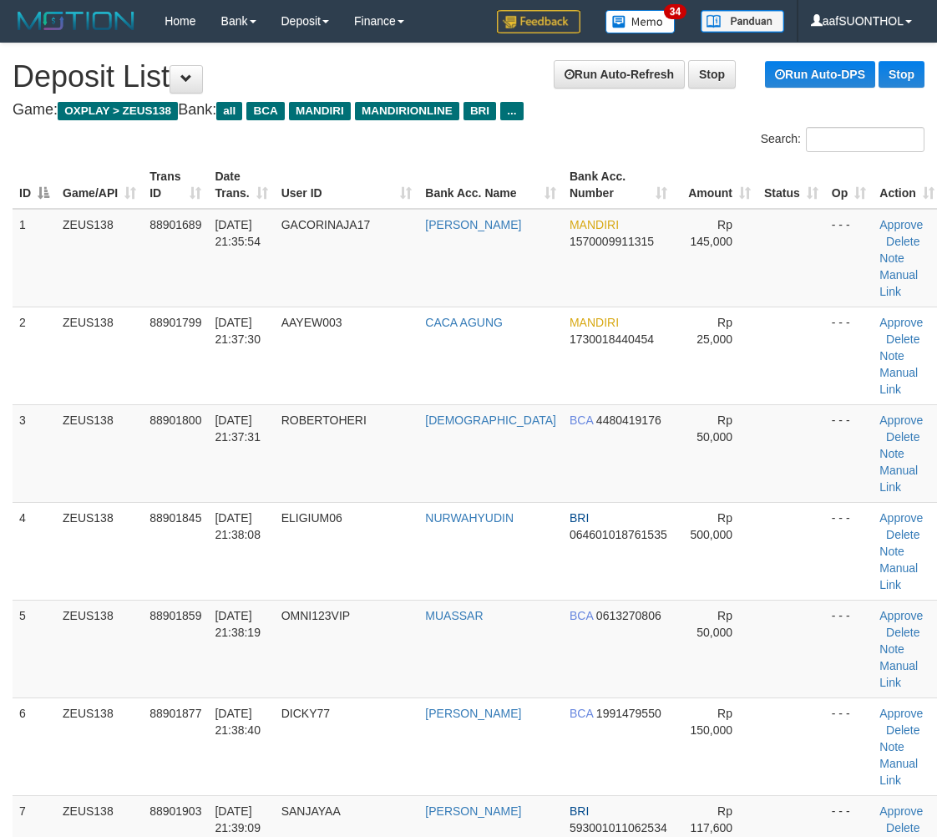 The height and width of the screenshot is (837, 937). What do you see at coordinates (175, 225) in the screenshot?
I see `span: 88901689` at bounding box center [175, 225].